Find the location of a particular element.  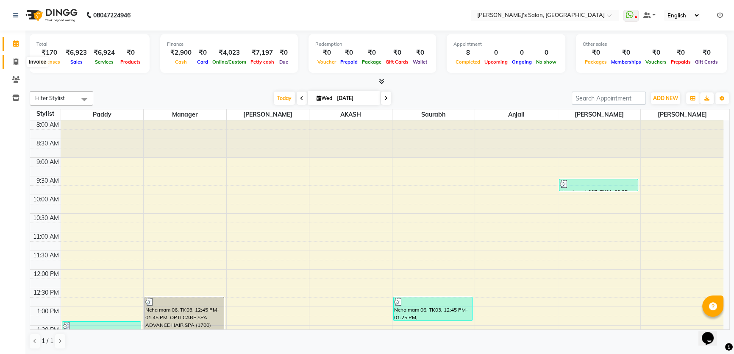

span: Paddy is located at coordinates (102, 114).